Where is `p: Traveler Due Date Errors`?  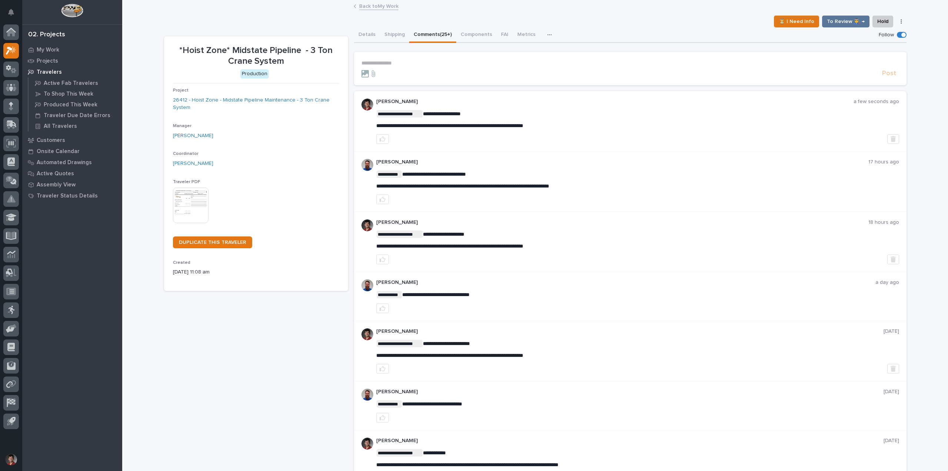 p: Traveler Due Date Errors is located at coordinates (77, 116).